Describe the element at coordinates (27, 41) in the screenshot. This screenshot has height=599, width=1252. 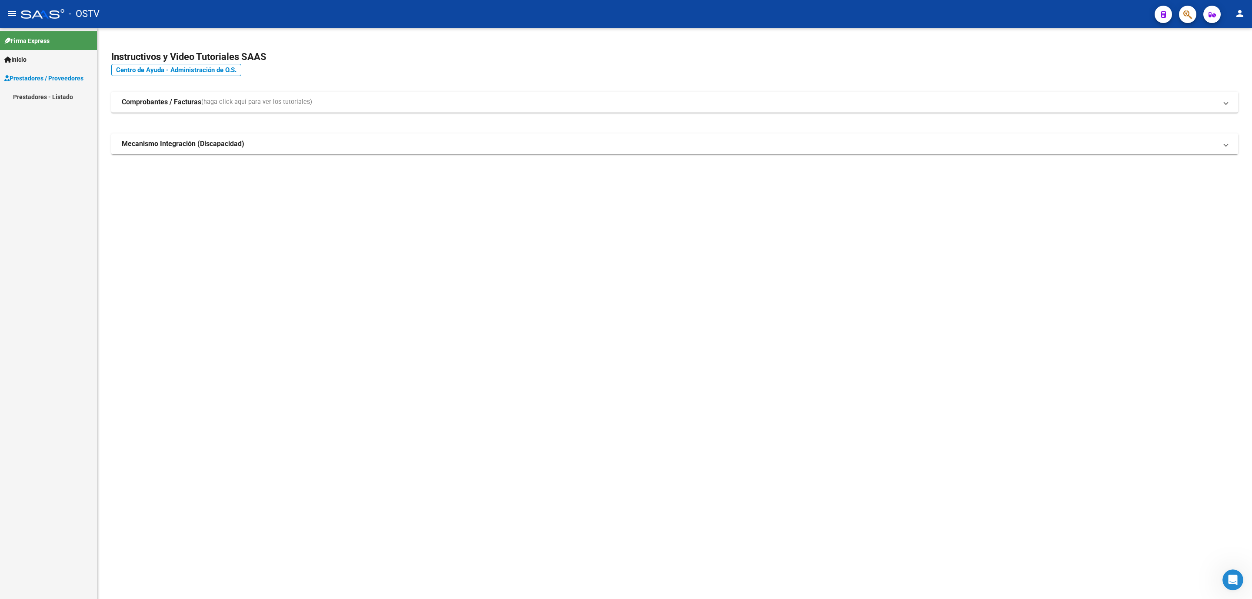
I see `span: Firma Express` at that location.